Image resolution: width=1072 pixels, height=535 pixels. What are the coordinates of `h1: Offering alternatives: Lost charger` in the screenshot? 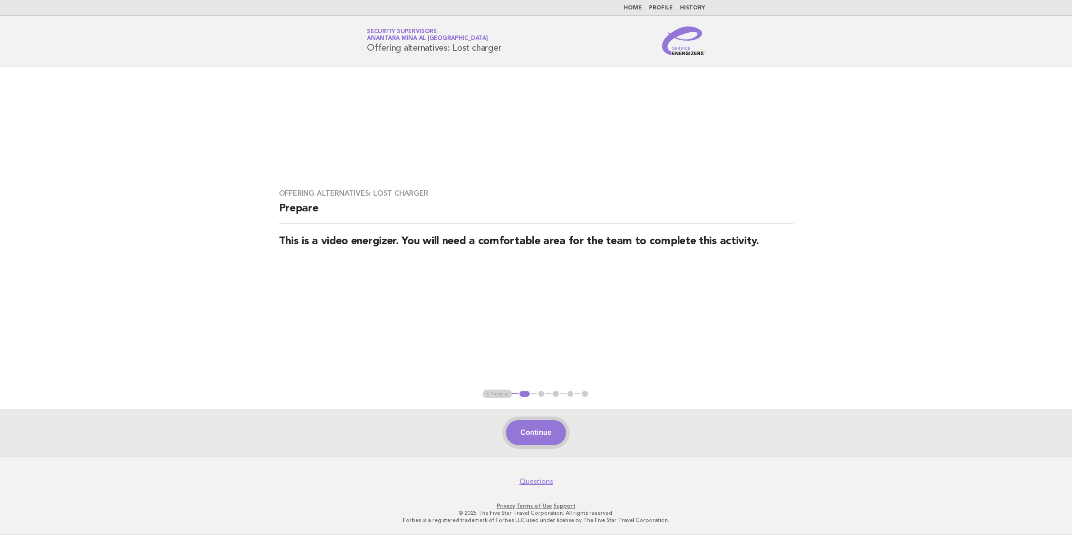 It's located at (434, 41).